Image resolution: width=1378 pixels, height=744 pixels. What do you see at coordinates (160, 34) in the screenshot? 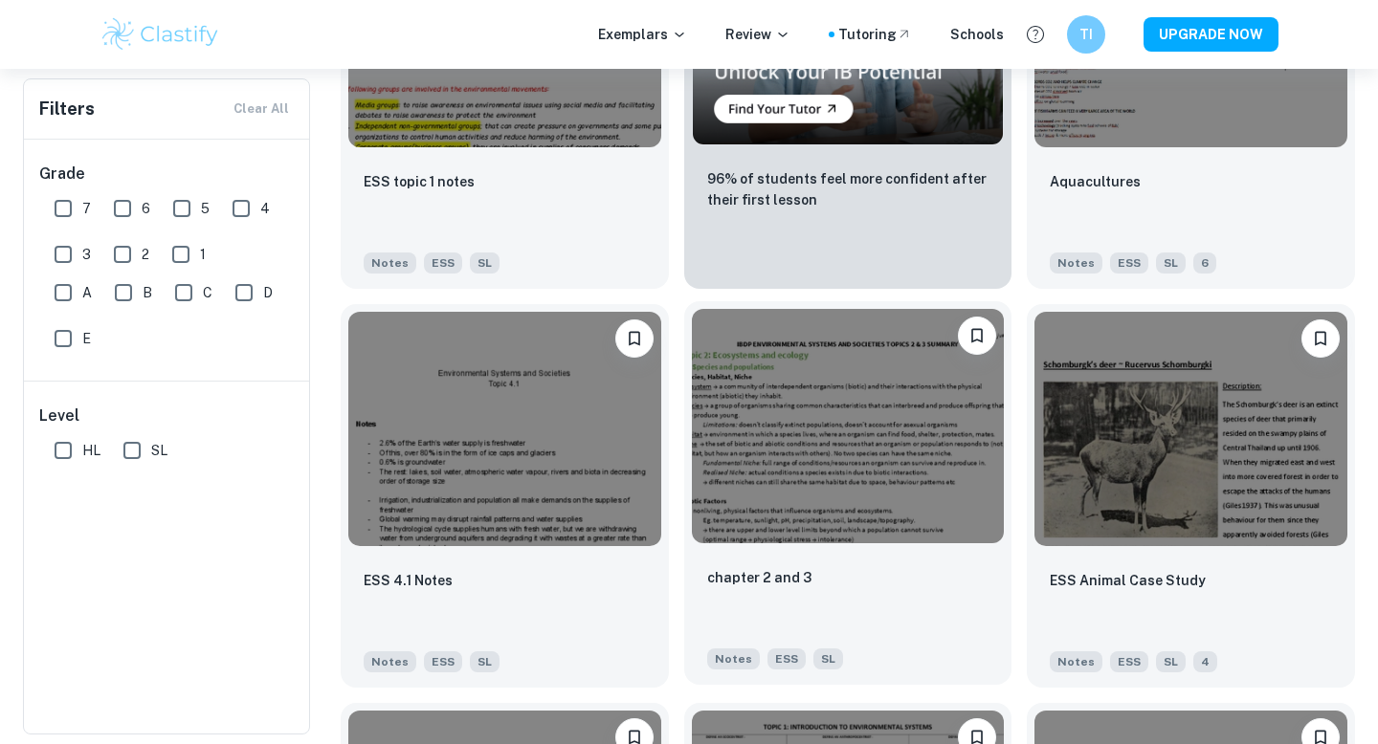
I see `img: Clastify logo` at bounding box center [160, 34].